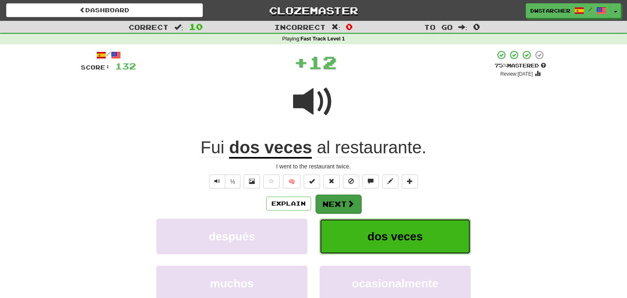 The height and width of the screenshot is (298, 627). I want to click on span: Incorrect, so click(300, 27).